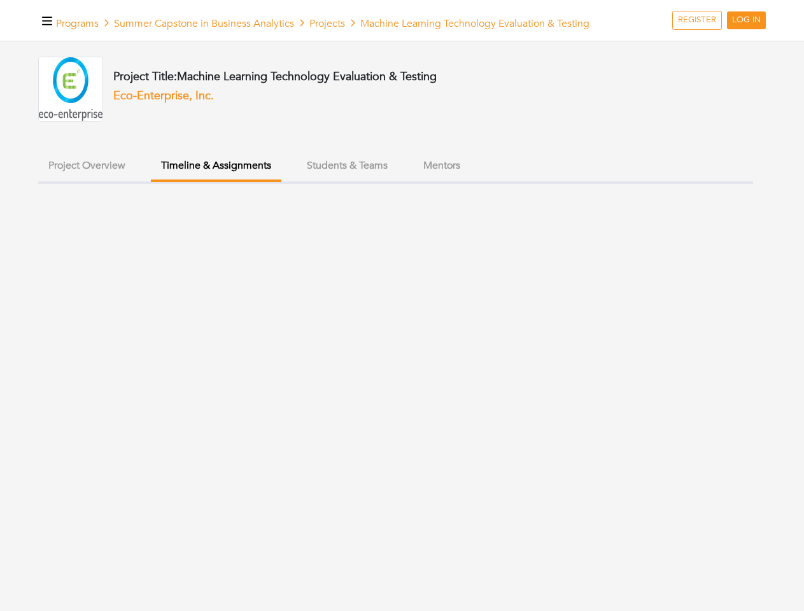 This screenshot has height=611, width=804. What do you see at coordinates (442, 166) in the screenshot?
I see `button: Mentors` at bounding box center [442, 166].